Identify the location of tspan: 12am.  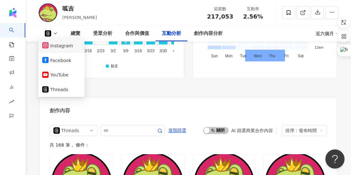
(319, 47).